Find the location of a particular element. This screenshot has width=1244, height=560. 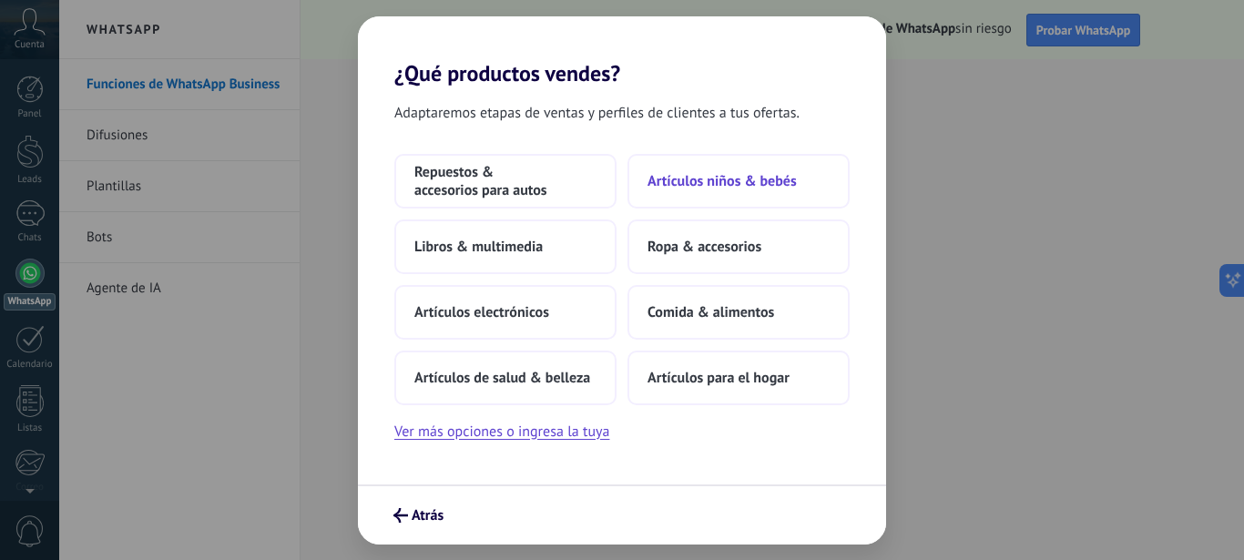

button: Artículos niños & bebés is located at coordinates (739, 181).